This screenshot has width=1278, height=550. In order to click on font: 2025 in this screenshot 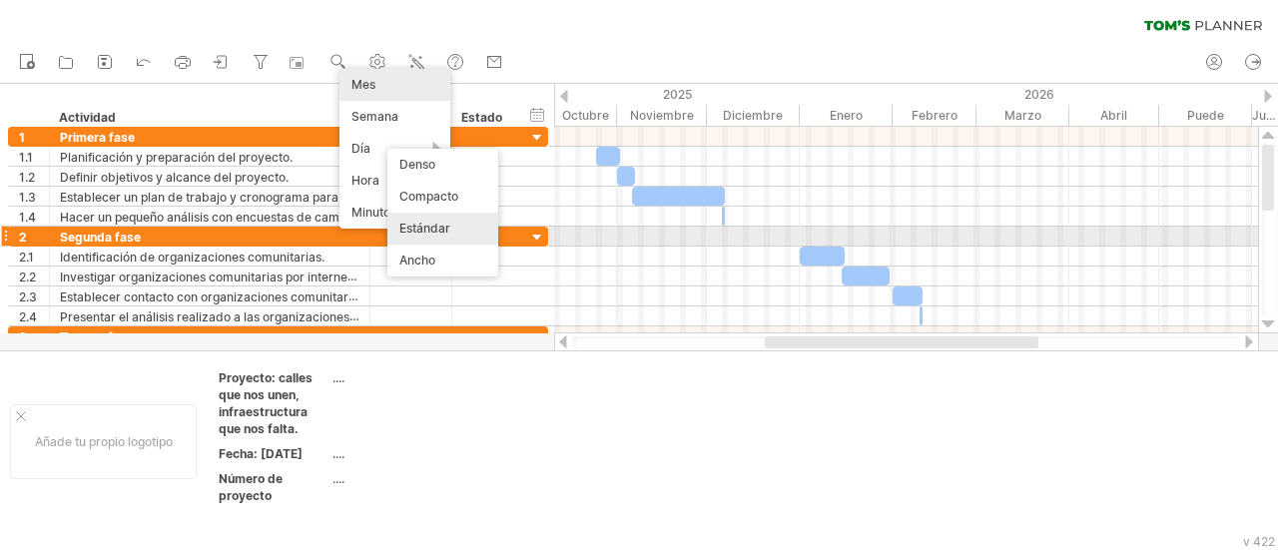, I will do `click(677, 94)`.